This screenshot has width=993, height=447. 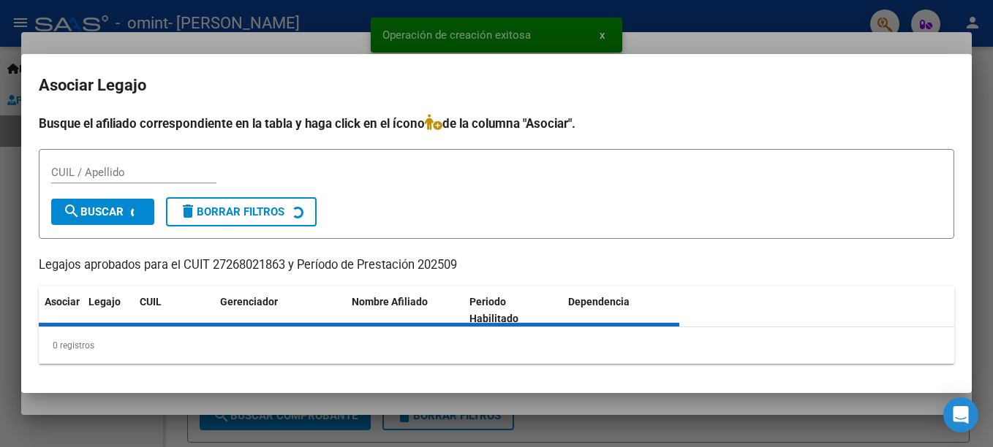 What do you see at coordinates (621, 311) in the screenshot?
I see `datatable-header-cell: Dependencia` at bounding box center [621, 311].